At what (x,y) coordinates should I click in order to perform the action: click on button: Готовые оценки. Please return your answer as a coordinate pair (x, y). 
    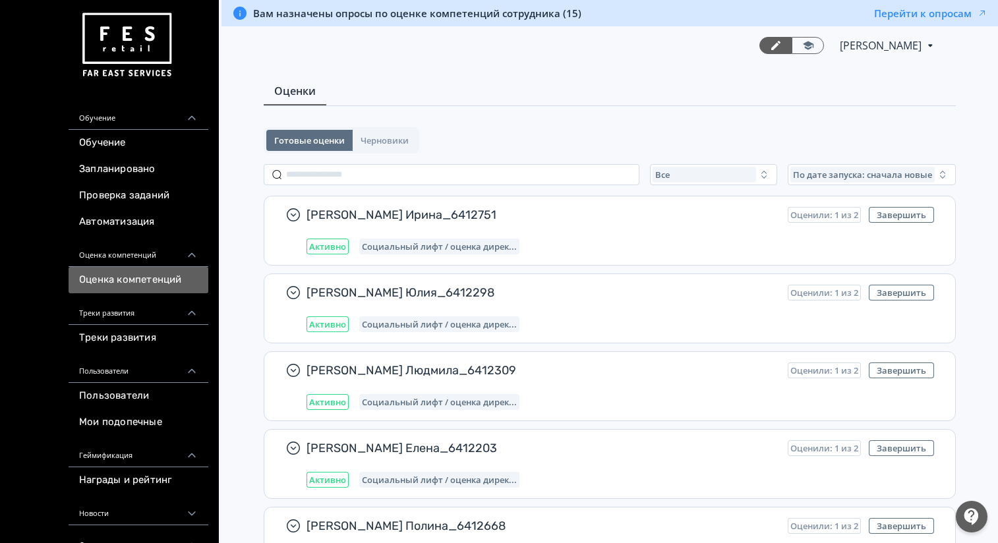
    Looking at the image, I should click on (309, 140).